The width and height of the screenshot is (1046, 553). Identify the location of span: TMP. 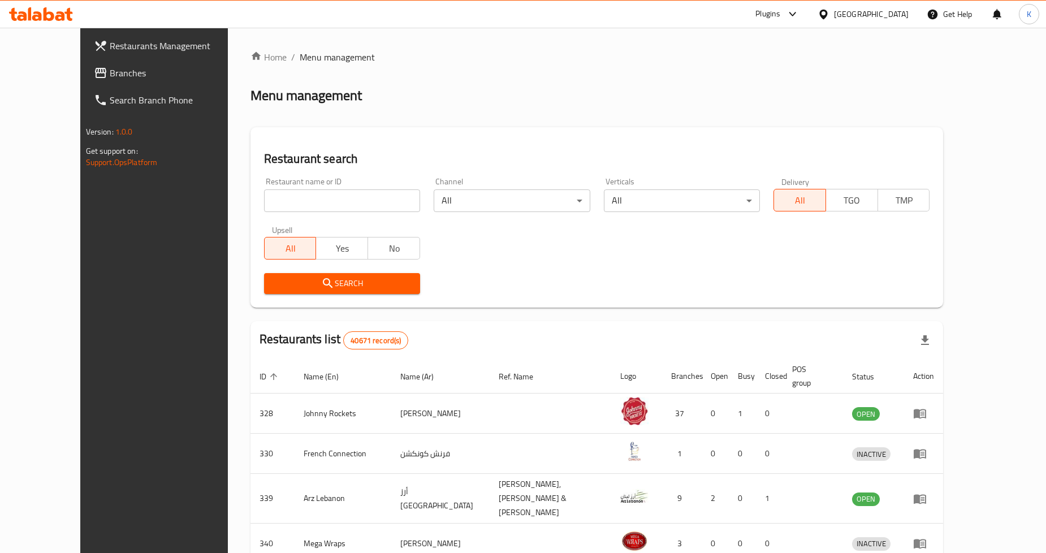
(904, 200).